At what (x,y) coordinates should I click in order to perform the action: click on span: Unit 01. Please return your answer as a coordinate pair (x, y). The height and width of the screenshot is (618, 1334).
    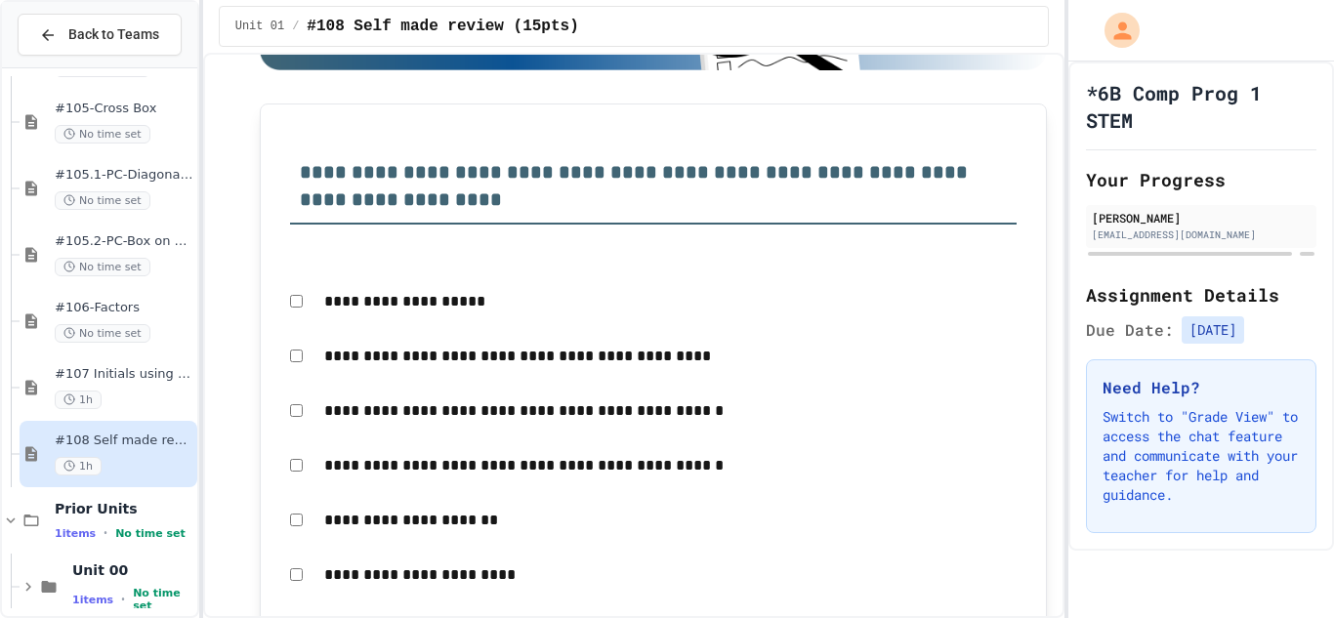
    Looking at the image, I should click on (260, 26).